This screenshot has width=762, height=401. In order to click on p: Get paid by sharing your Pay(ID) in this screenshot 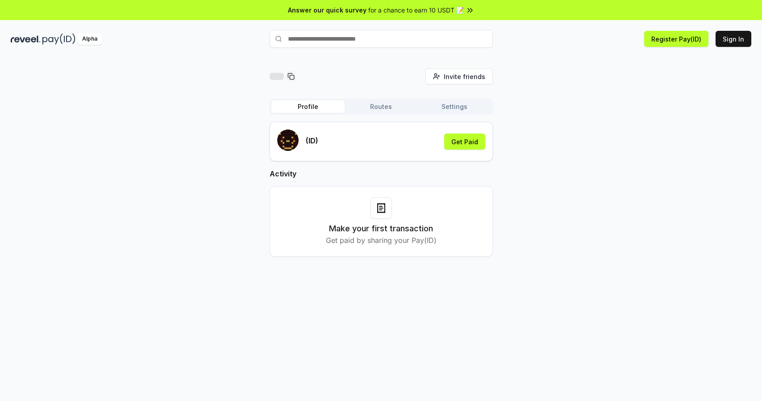, I will do `click(381, 240)`.